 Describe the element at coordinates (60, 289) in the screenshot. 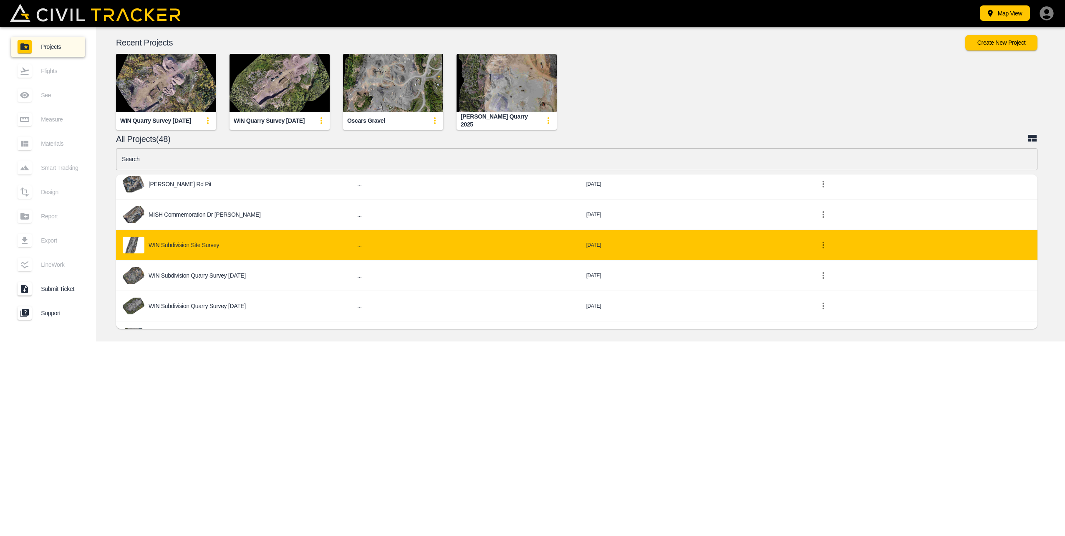

I see `span: Submit Ticket` at that location.